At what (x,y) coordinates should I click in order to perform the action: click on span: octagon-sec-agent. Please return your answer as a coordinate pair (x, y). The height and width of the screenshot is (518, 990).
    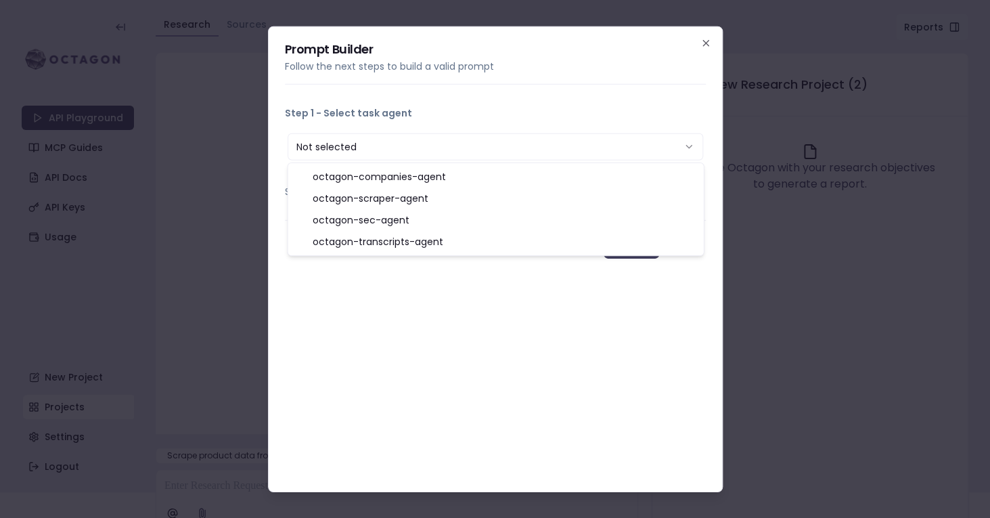
    Looking at the image, I should click on (361, 220).